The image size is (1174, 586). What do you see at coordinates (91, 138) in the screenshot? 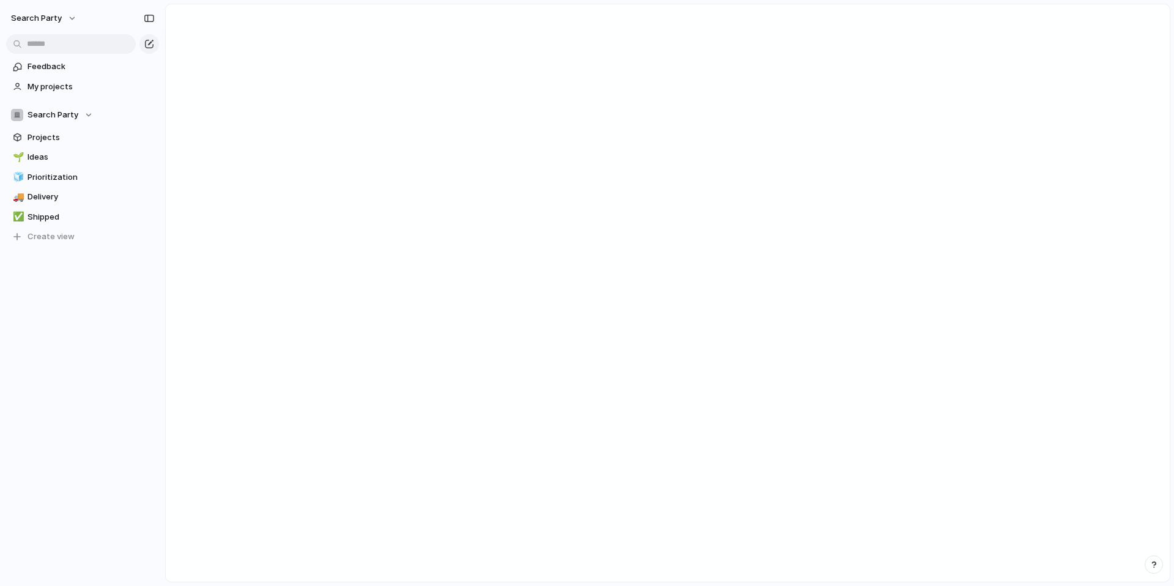
I see `span: Projects` at bounding box center [91, 138].